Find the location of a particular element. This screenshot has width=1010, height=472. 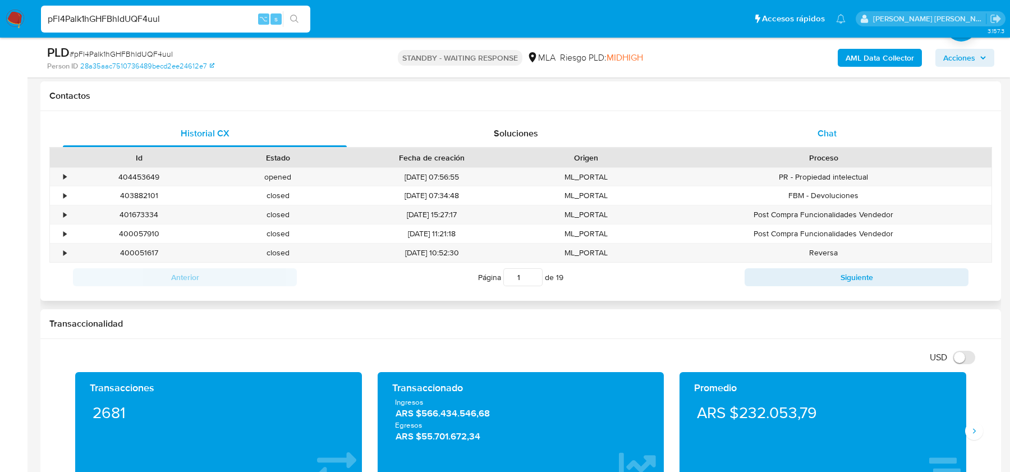

span: Riesgo PLD: is located at coordinates (602, 58).